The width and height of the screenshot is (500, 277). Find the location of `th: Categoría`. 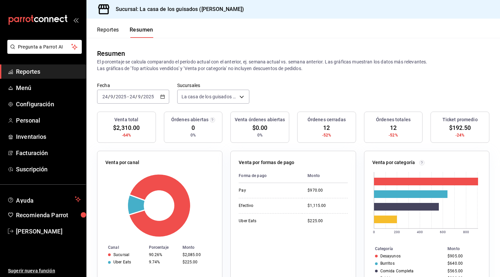

th: Categoría is located at coordinates (405, 249).